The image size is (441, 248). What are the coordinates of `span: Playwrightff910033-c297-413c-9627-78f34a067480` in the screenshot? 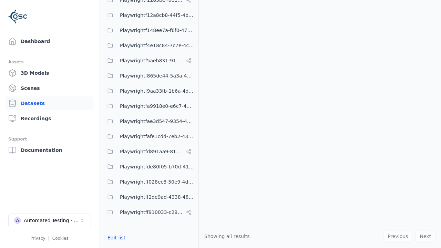 It's located at (151, 212).